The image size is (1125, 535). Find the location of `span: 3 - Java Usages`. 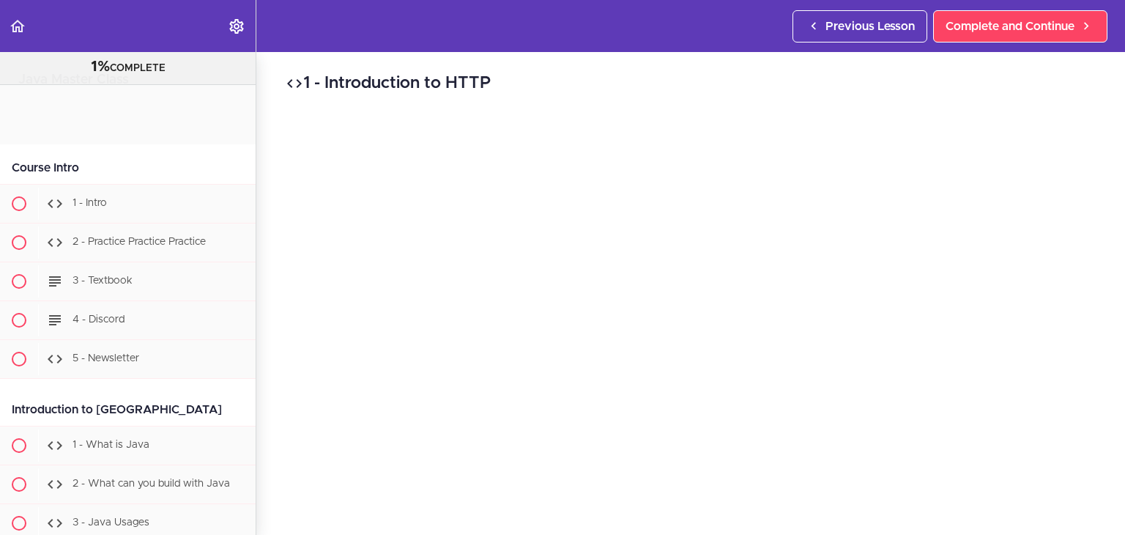

span: 3 - Java Usages is located at coordinates (111, 522).